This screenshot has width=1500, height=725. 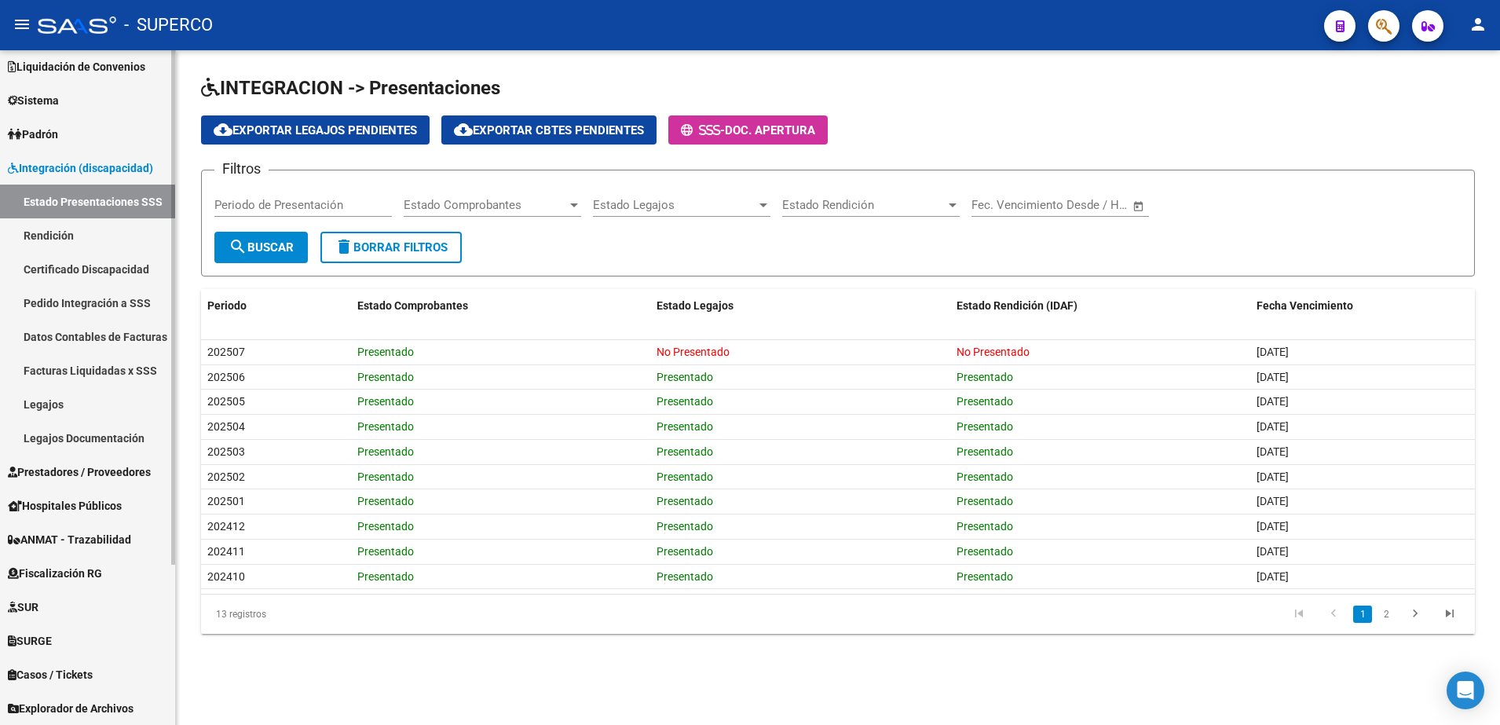 What do you see at coordinates (344, 247) in the screenshot?
I see `mat-icon: delete` at bounding box center [344, 247].